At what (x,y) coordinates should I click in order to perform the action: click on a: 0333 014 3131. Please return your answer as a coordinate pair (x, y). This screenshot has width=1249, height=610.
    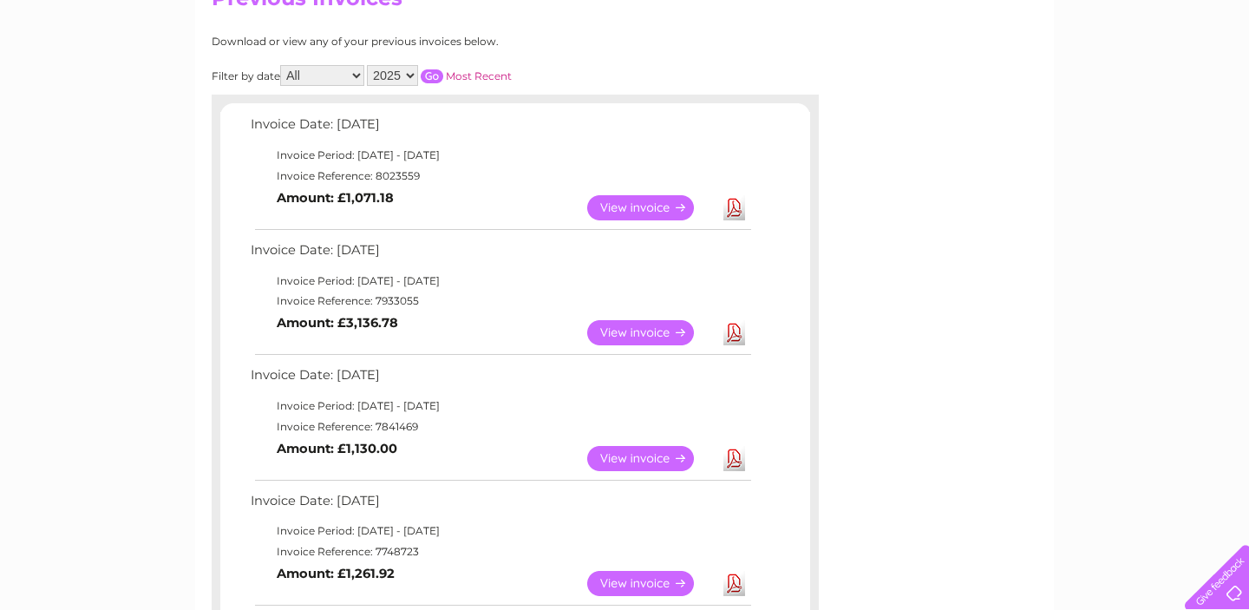
    Looking at the image, I should click on (982, 19).